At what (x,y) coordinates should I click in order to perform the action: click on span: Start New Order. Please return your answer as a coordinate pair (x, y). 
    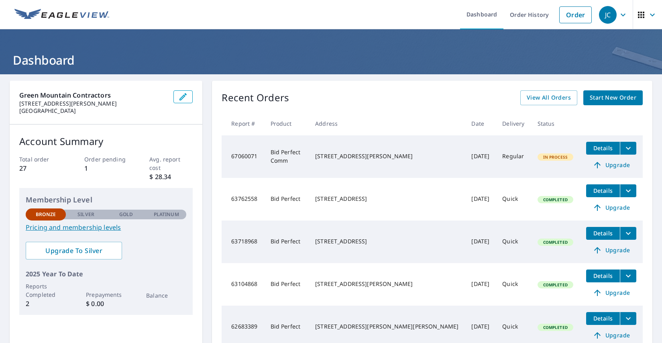
    Looking at the image, I should click on (613, 98).